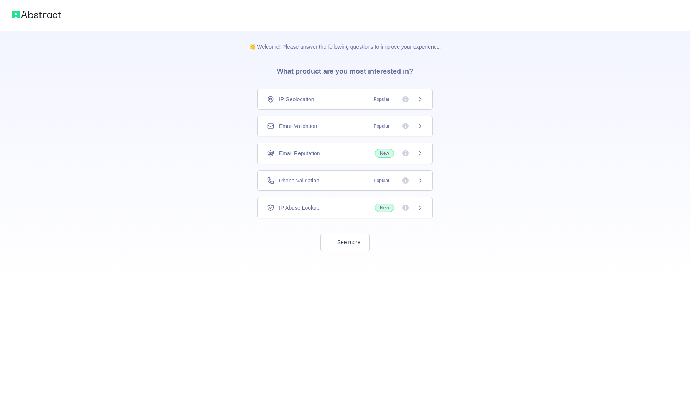 The image size is (690, 399). I want to click on h3: What product are you most interested in?, so click(345, 70).